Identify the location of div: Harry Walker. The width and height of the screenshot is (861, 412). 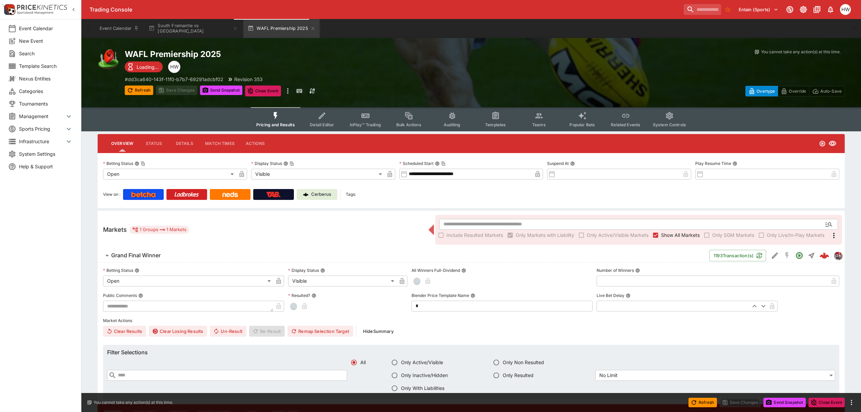
(174, 67).